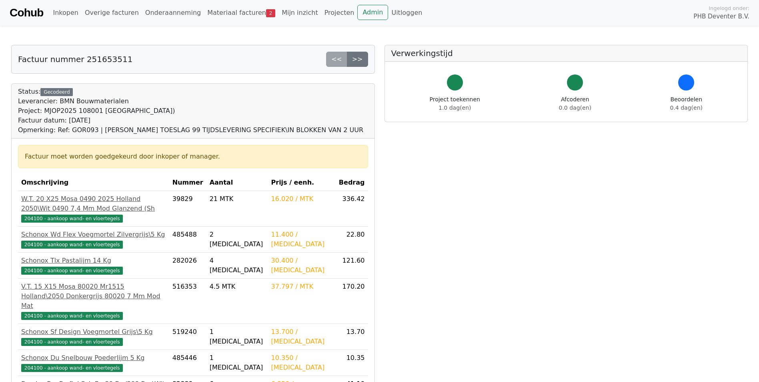 This screenshot has width=759, height=382. I want to click on td: 282026, so click(188, 265).